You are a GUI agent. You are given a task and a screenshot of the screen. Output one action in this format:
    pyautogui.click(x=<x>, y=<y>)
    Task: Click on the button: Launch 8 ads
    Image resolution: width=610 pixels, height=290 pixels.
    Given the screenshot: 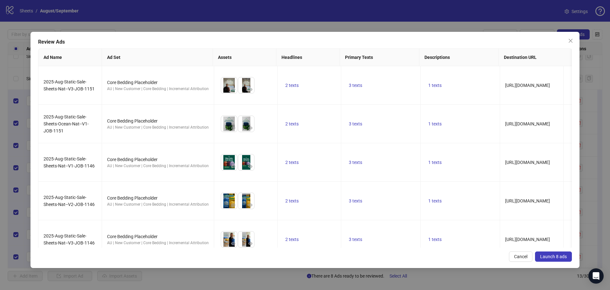 What is the action you would take?
    pyautogui.click(x=554, y=256)
    